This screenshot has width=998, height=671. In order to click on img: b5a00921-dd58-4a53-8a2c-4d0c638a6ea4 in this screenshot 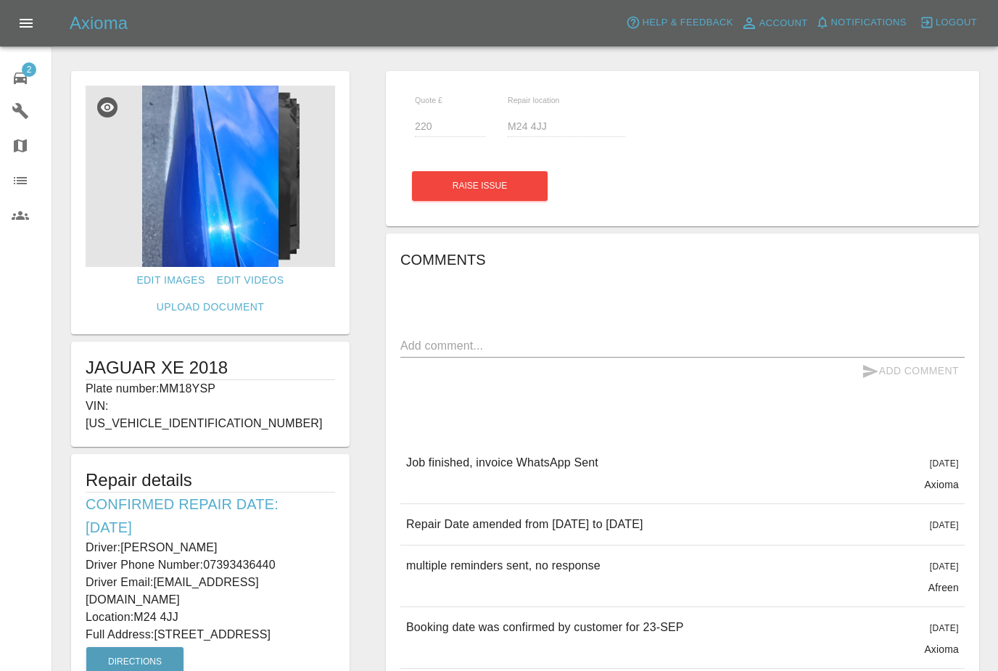, I will do `click(210, 176)`.